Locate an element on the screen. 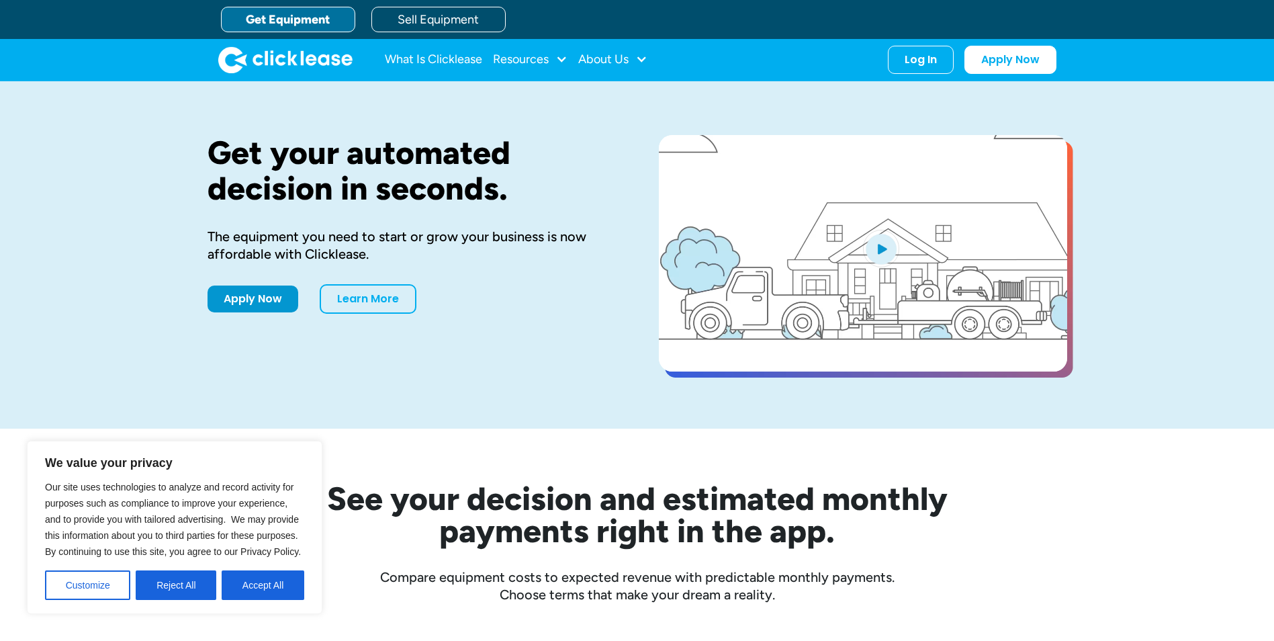 The image size is (1274, 641). div: Compare equipment costs to expected revenue with predictable monthly payments. Choose terms that ... is located at coordinates (638, 586).